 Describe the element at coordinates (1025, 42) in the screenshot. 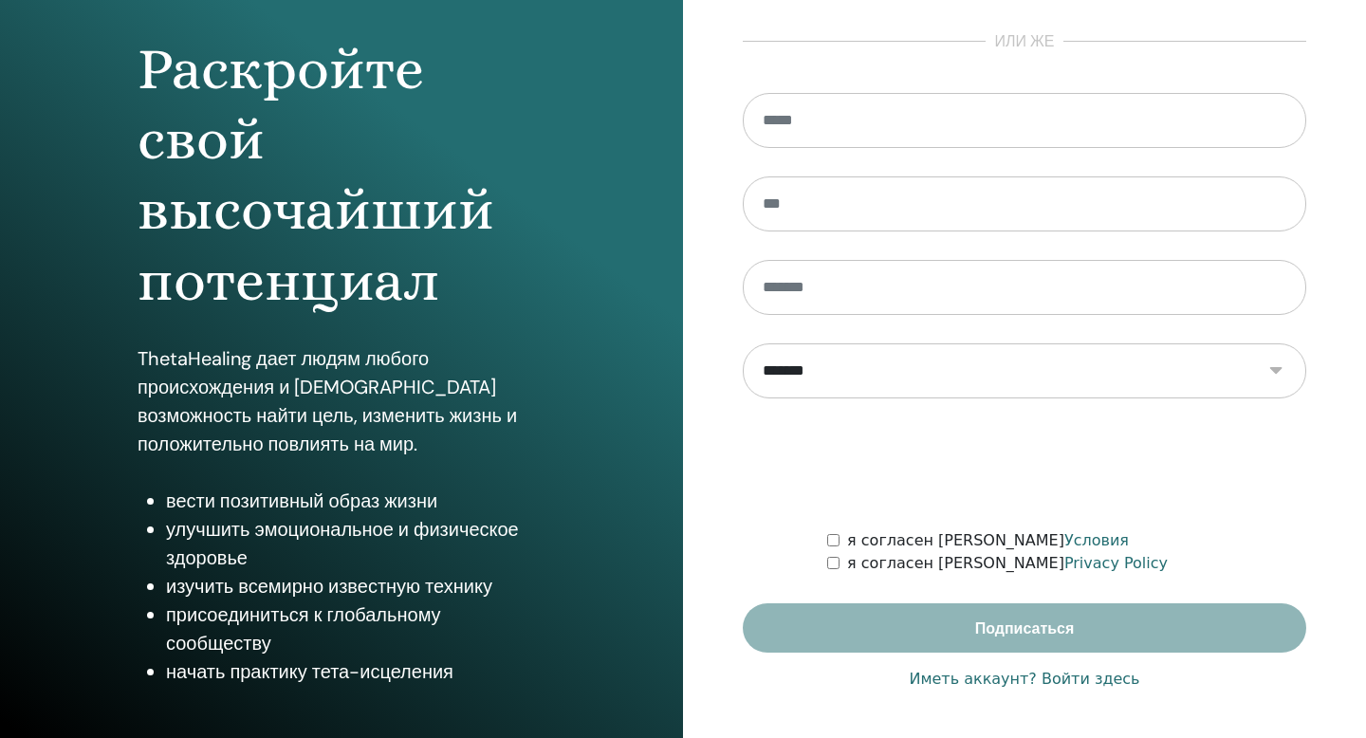

I see `span: или же` at that location.